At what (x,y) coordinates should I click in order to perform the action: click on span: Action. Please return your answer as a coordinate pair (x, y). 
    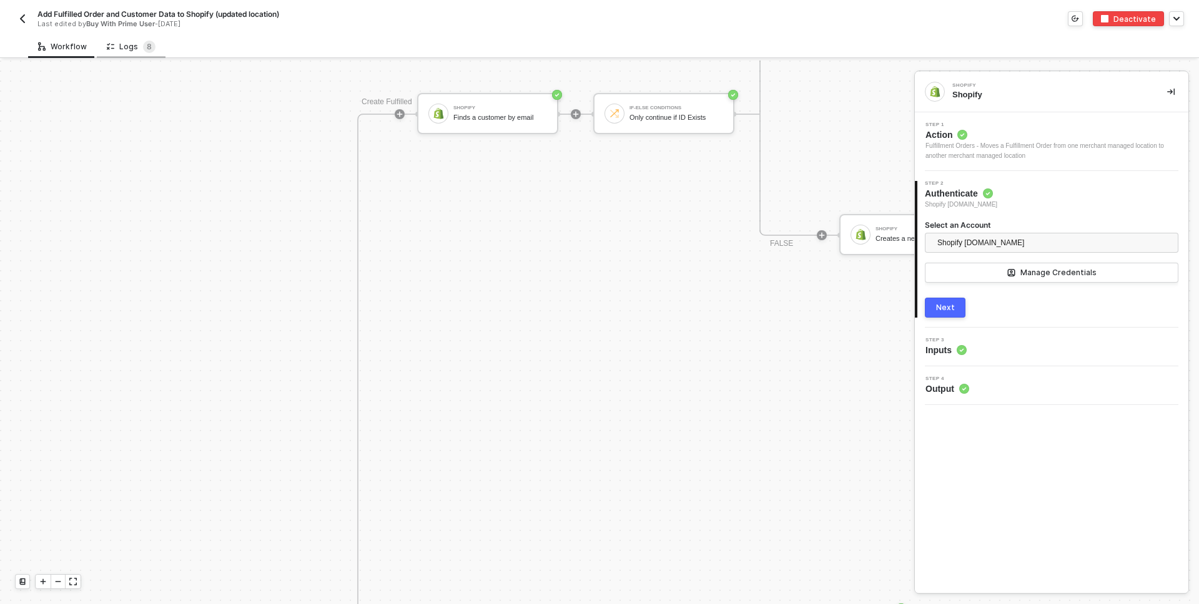
    Looking at the image, I should click on (1052, 135).